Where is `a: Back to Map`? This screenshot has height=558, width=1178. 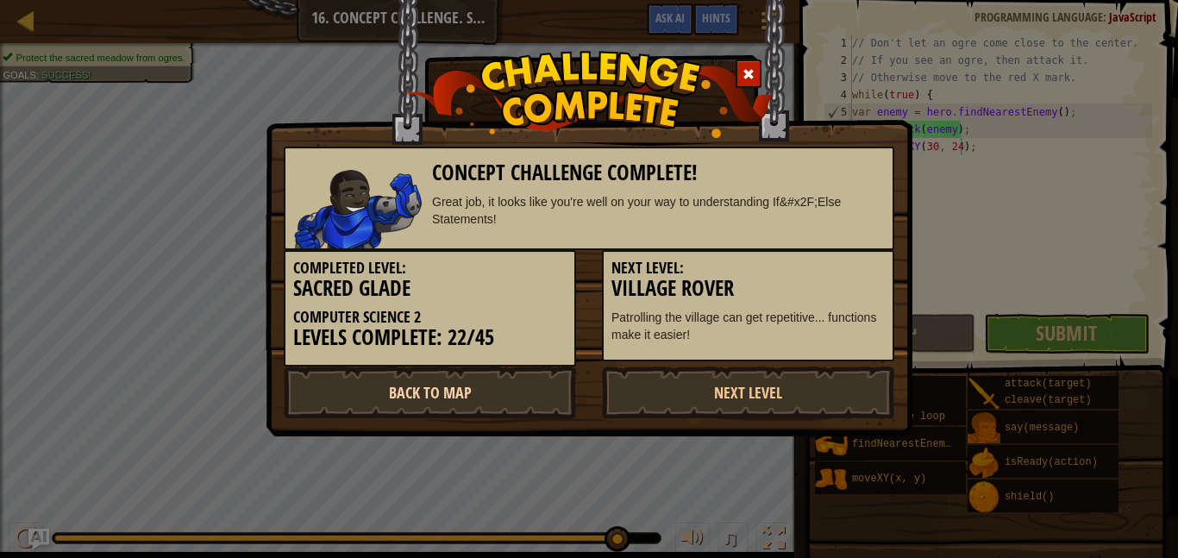 a: Back to Map is located at coordinates (429, 392).